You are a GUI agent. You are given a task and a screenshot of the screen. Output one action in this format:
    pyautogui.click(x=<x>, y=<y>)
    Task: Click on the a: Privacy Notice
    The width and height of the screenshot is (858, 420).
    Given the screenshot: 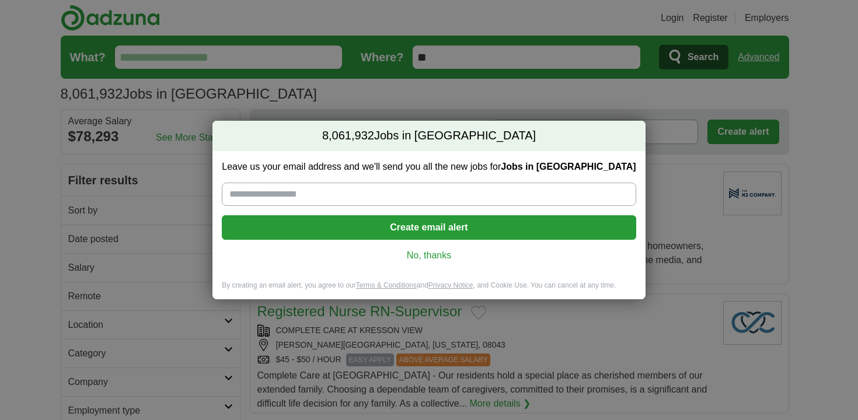 What is the action you would take?
    pyautogui.click(x=451, y=285)
    